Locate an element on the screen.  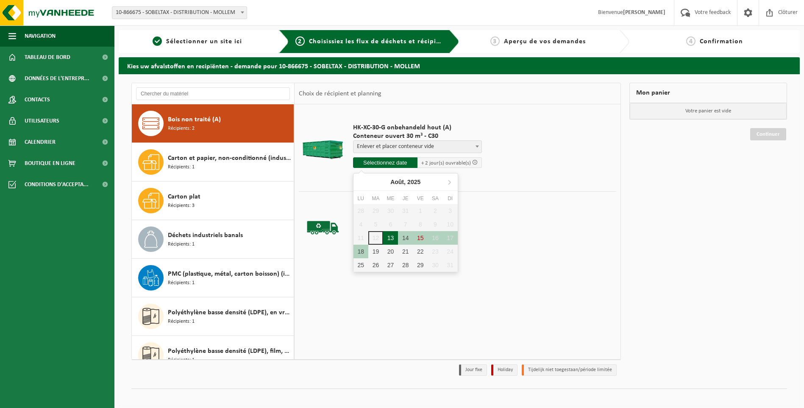
p: Votre panier est vide is located at coordinates (709, 111).